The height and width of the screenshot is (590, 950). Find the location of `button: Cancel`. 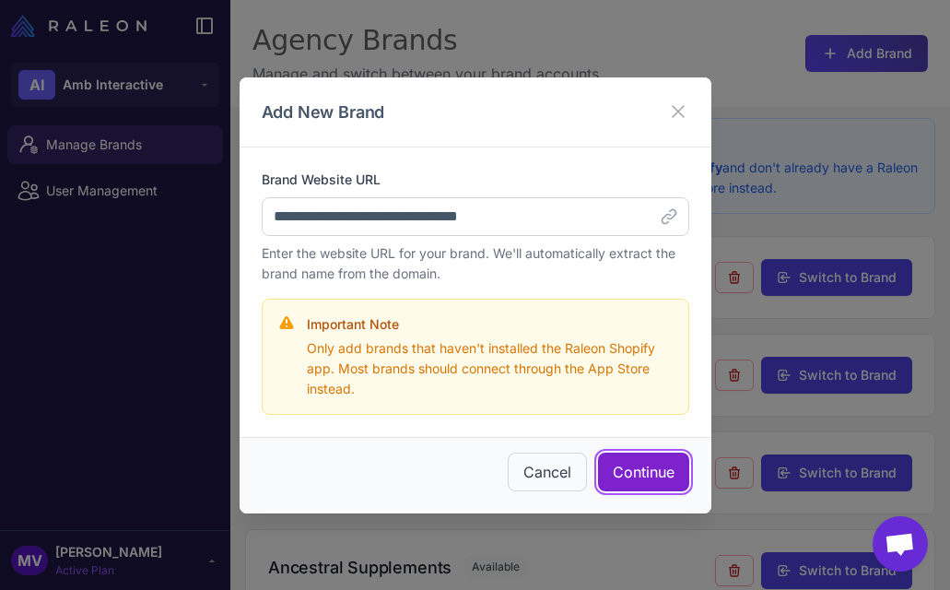

button: Cancel is located at coordinates (547, 472).